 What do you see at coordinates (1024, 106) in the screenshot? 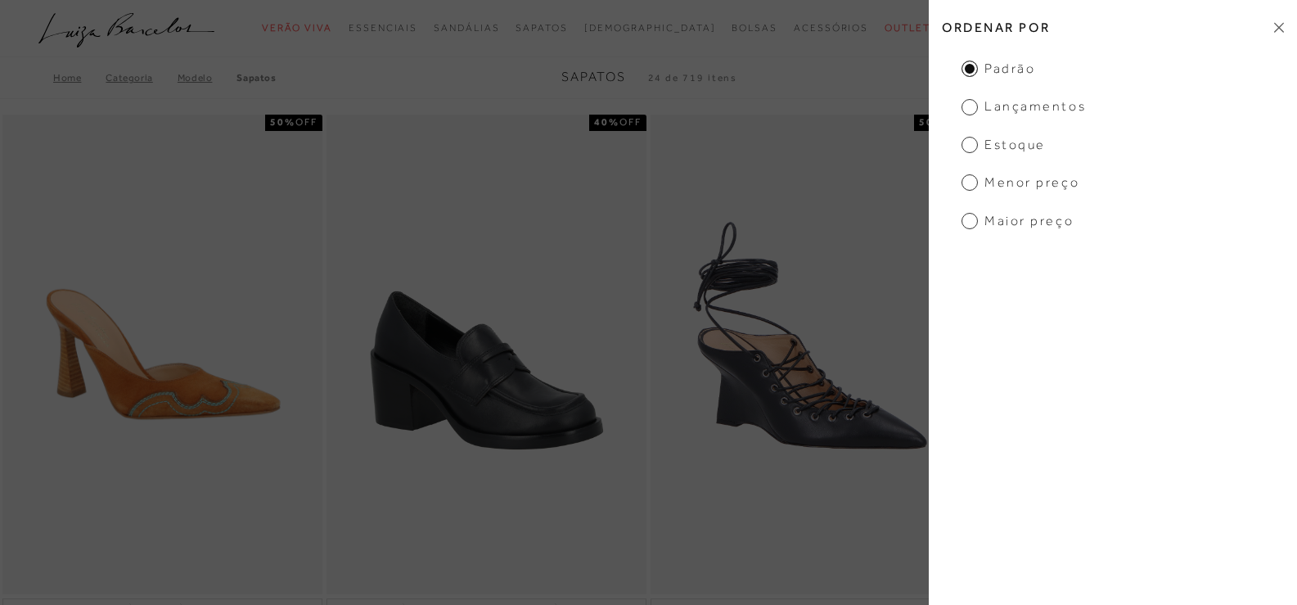
I see `span: Lançamentos` at bounding box center [1024, 106].